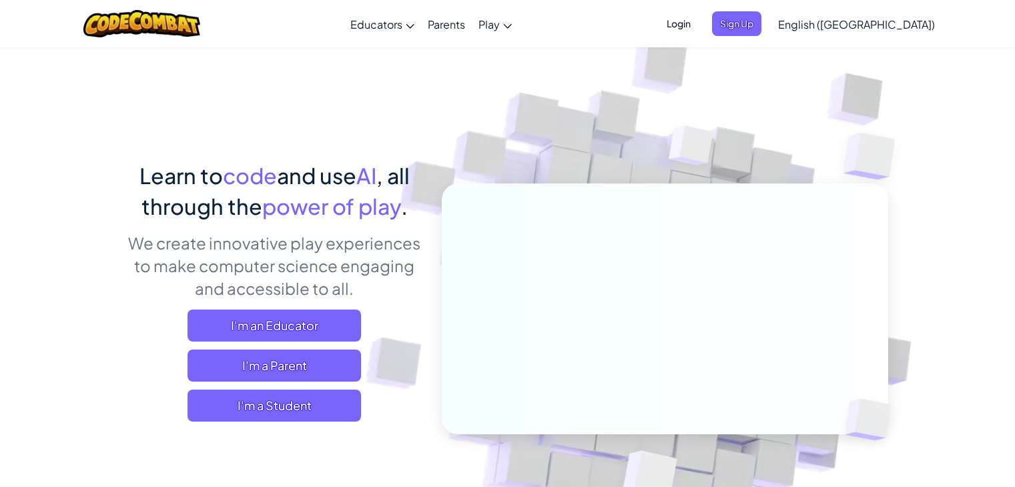 This screenshot has width=1015, height=487. What do you see at coordinates (383, 24) in the screenshot?
I see `a: Educators` at bounding box center [383, 24].